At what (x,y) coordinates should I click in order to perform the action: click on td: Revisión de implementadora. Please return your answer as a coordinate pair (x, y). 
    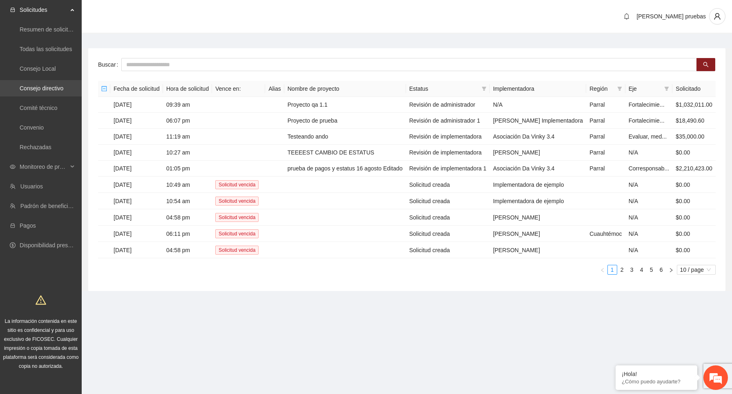
    Looking at the image, I should click on (448, 152).